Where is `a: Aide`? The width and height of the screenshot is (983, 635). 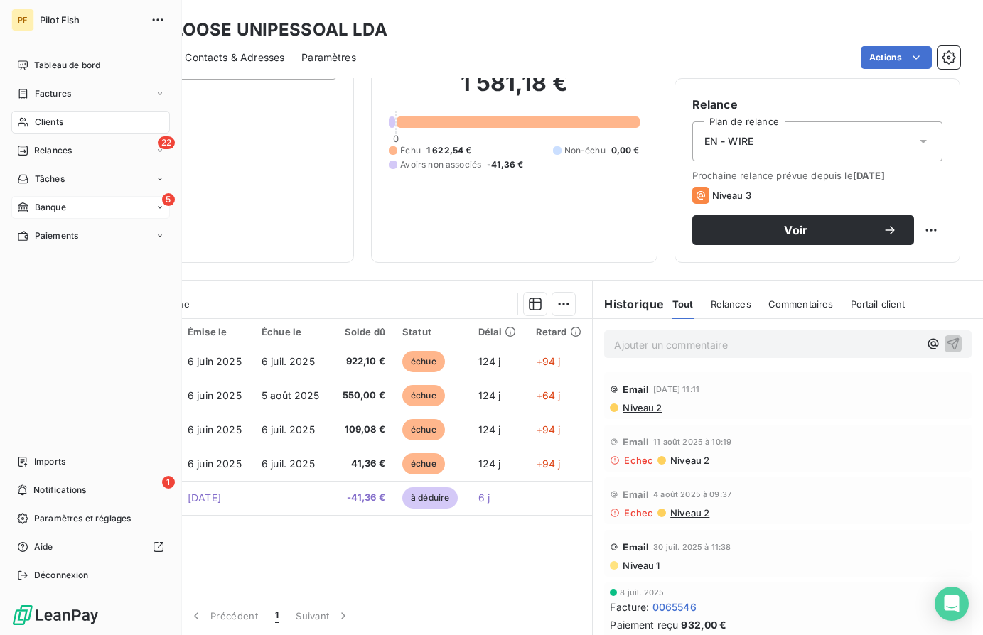 a: Aide is located at coordinates (90, 547).